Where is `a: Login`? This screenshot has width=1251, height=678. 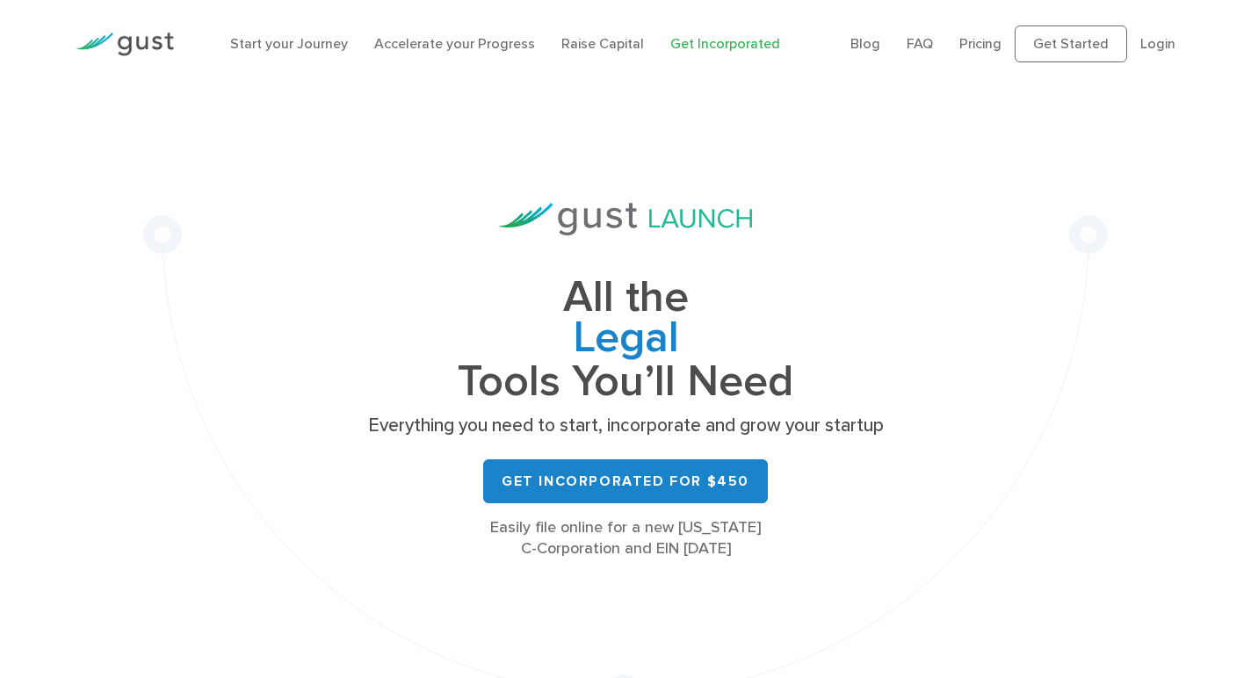
a: Login is located at coordinates (1158, 43).